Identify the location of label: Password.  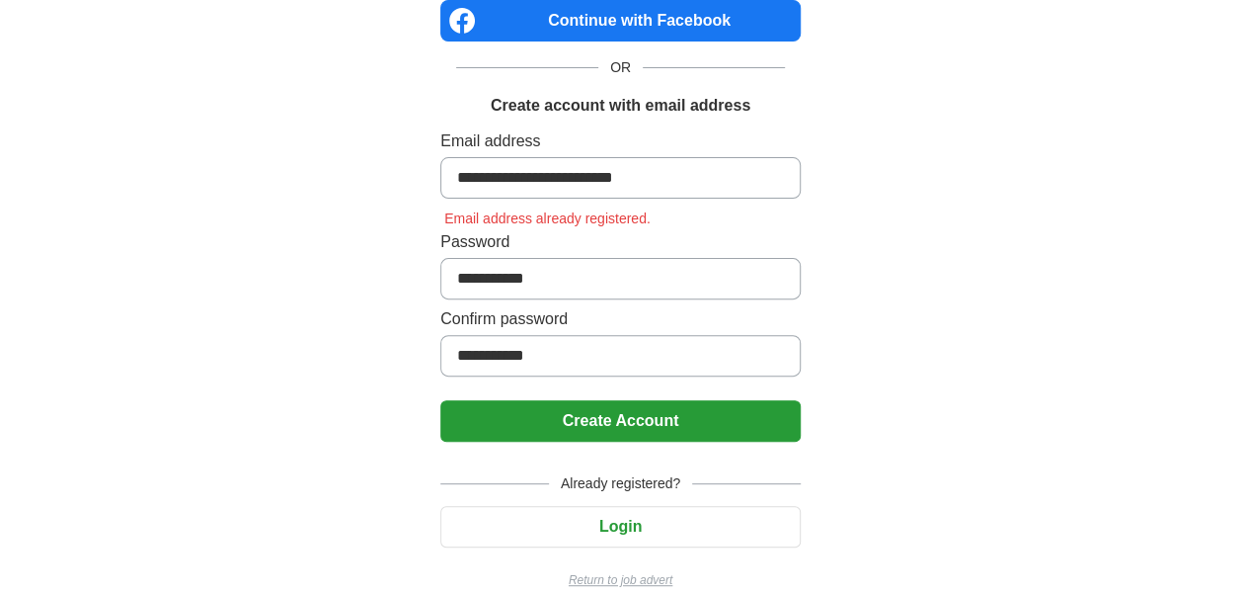
(620, 242).